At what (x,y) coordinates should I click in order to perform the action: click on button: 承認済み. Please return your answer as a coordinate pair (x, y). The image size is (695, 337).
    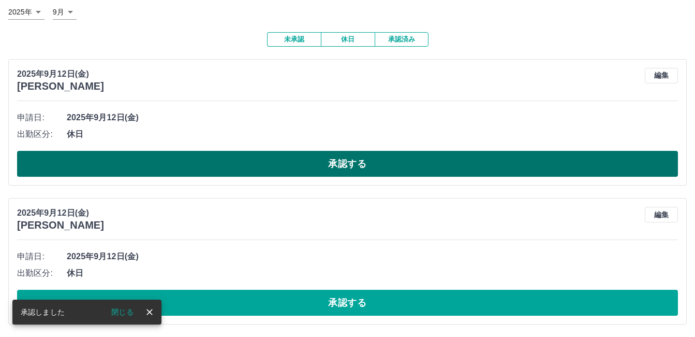
    Looking at the image, I should click on (402, 39).